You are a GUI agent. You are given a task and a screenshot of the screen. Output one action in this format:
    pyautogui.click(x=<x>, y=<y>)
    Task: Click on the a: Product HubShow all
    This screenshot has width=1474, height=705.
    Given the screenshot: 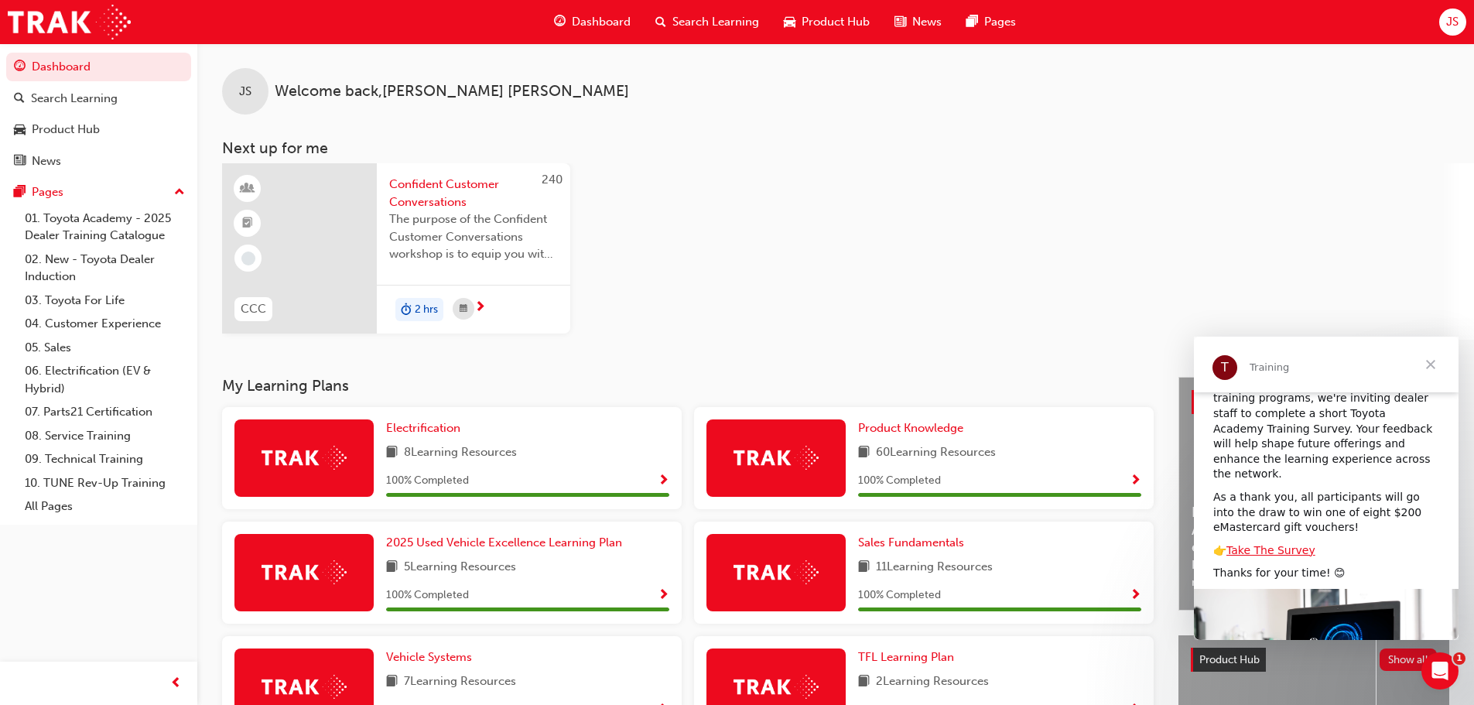 What is the action you would take?
    pyautogui.click(x=1313, y=660)
    